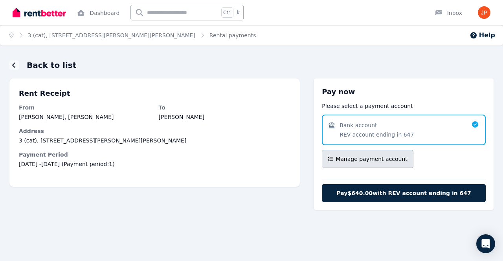  I want to click on button: Manage payment account, so click(367, 159).